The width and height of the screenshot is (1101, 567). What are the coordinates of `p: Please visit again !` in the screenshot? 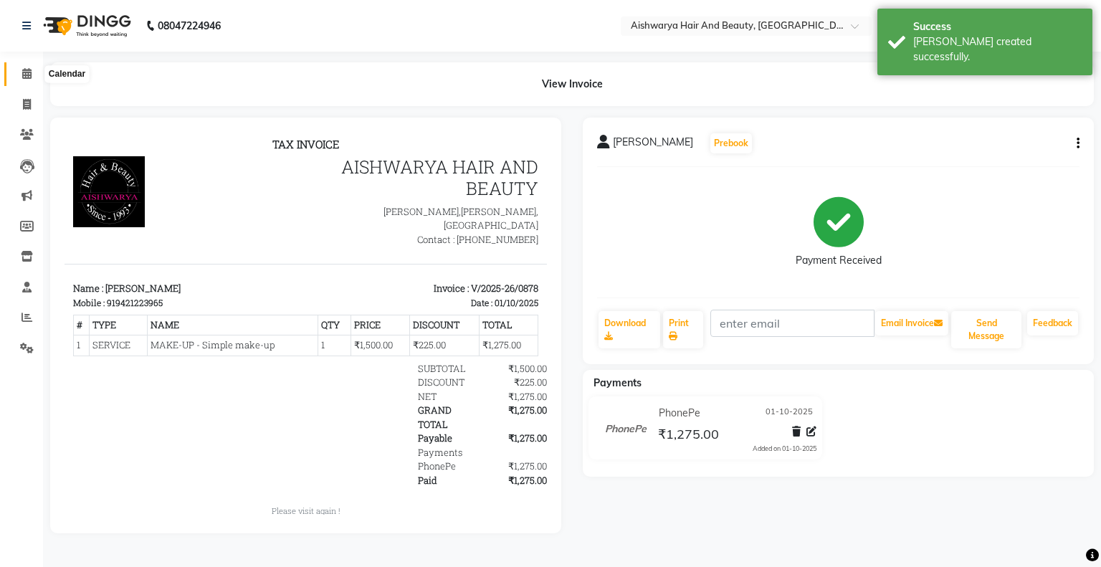 It's located at (241, 378).